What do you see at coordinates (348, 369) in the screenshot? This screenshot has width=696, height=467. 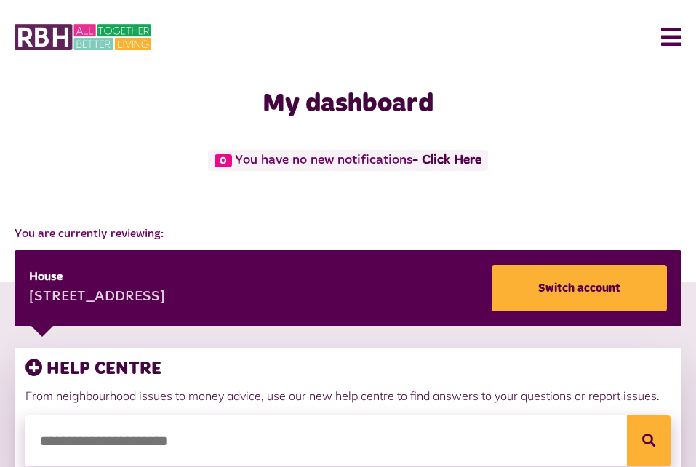 I see `h3: HELP CENTRE` at bounding box center [348, 369].